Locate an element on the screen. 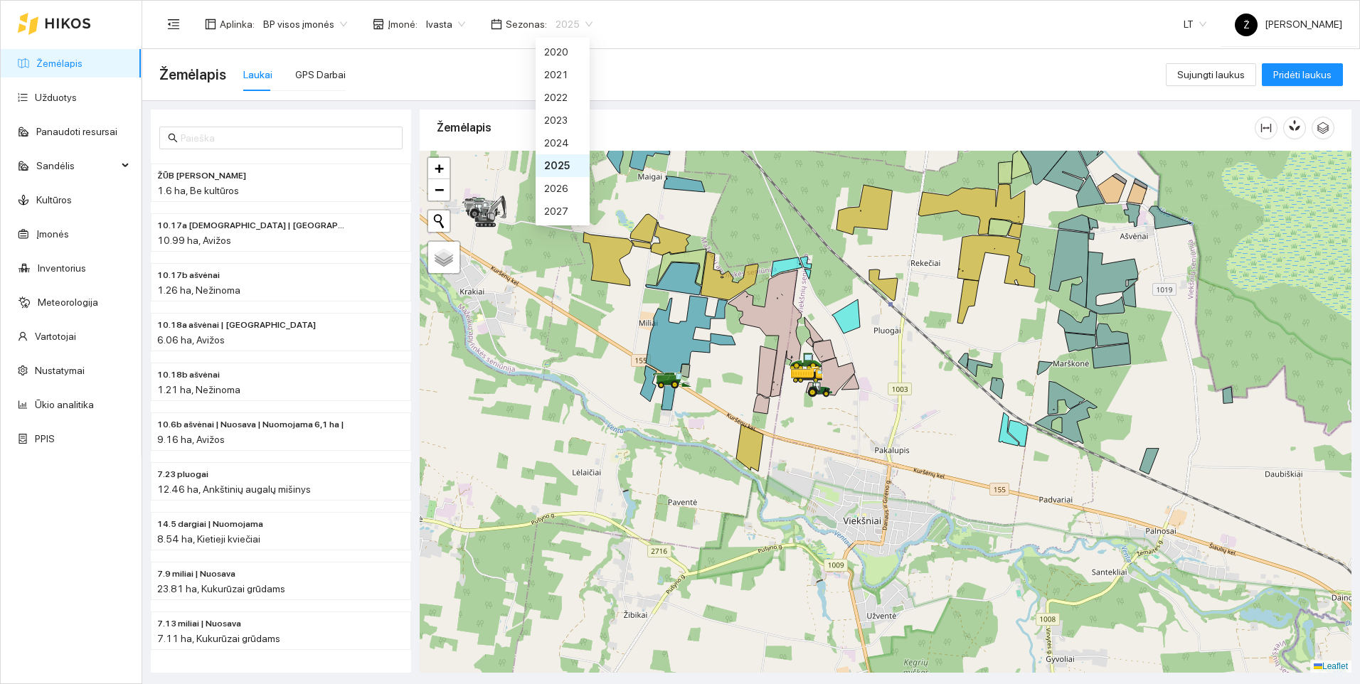  a: Zoom out is located at coordinates (439, 190).